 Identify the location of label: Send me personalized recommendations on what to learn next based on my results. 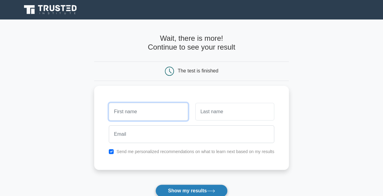
(195, 152).